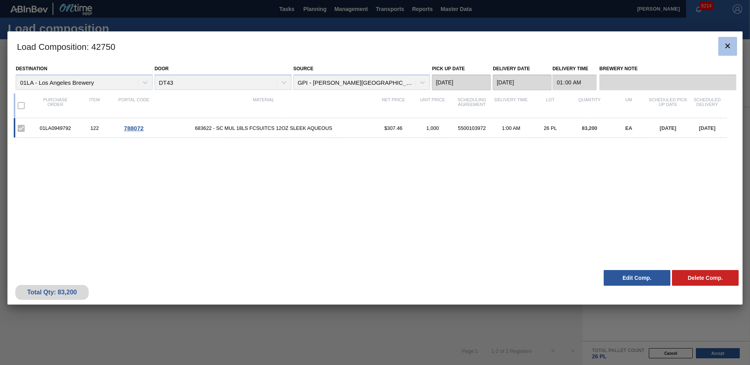 Image resolution: width=750 pixels, height=365 pixels. I want to click on h3: Load Composition : 42750, so click(375, 46).